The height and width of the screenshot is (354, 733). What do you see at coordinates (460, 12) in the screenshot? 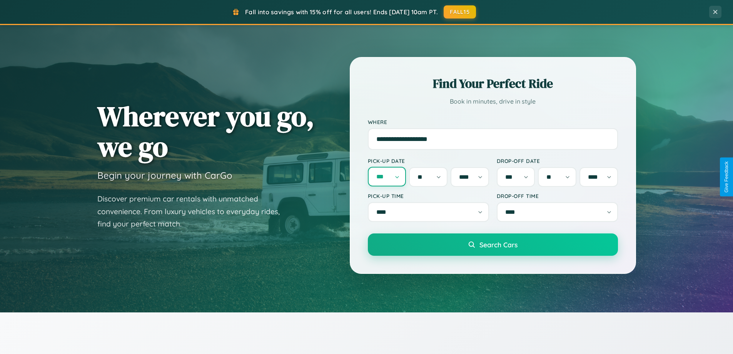
I see `button: FALL15` at bounding box center [460, 12].